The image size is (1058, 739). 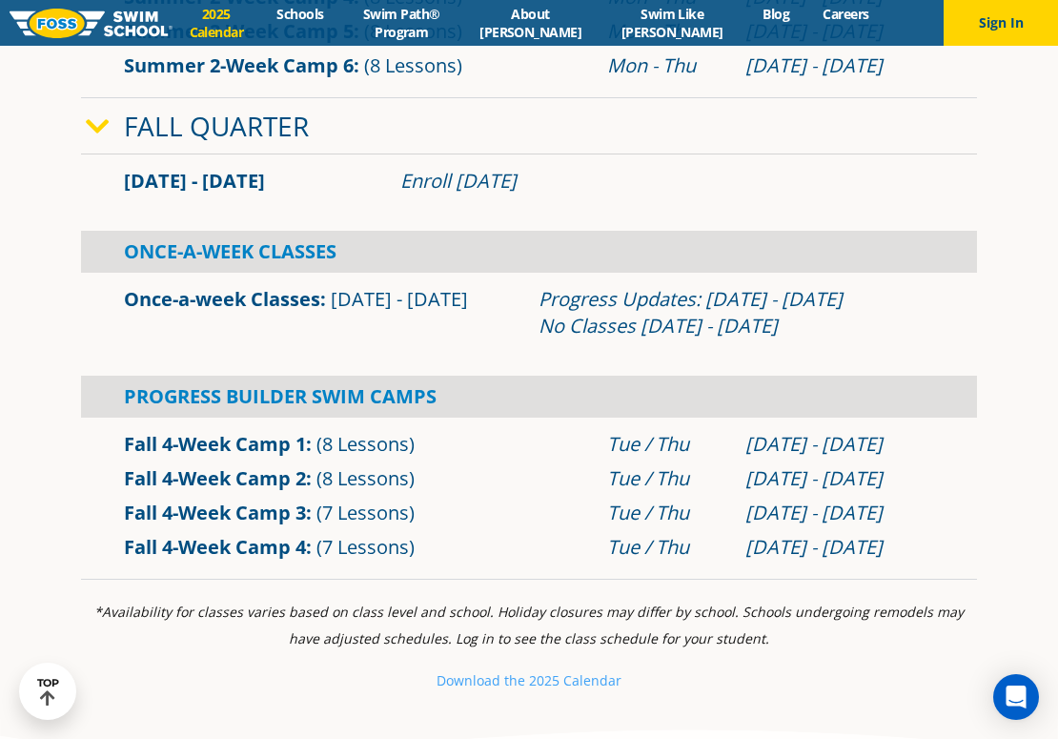 I want to click on a: Blog, so click(x=776, y=13).